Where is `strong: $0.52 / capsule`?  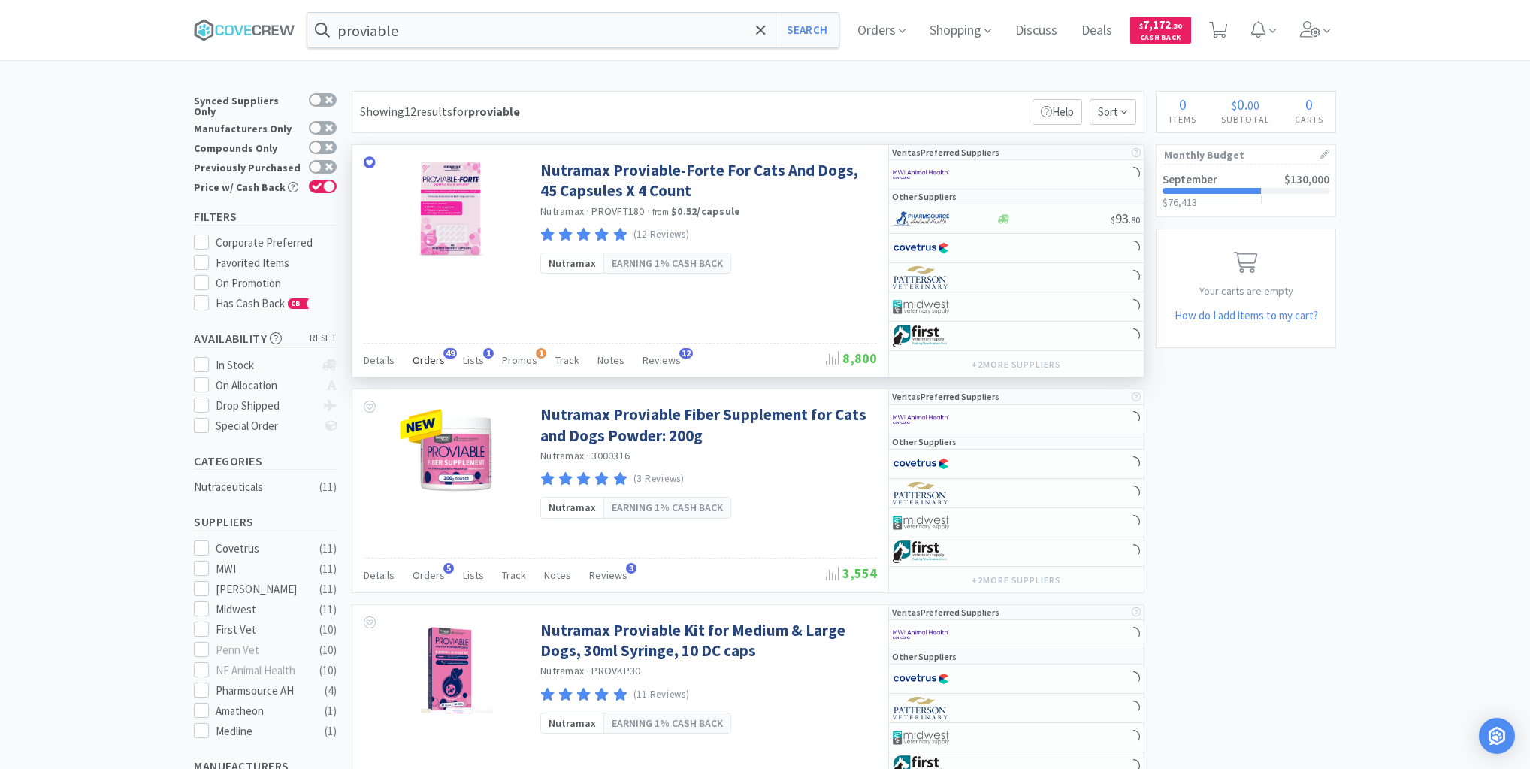 strong: $0.52 / capsule is located at coordinates (705, 211).